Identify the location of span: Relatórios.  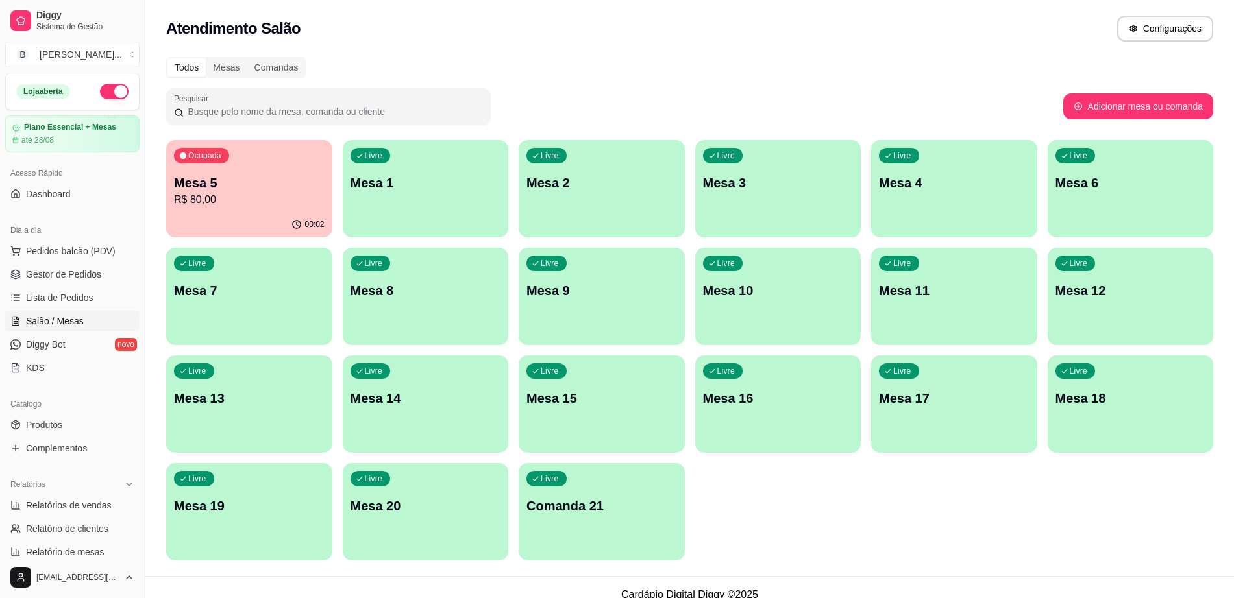
(28, 485).